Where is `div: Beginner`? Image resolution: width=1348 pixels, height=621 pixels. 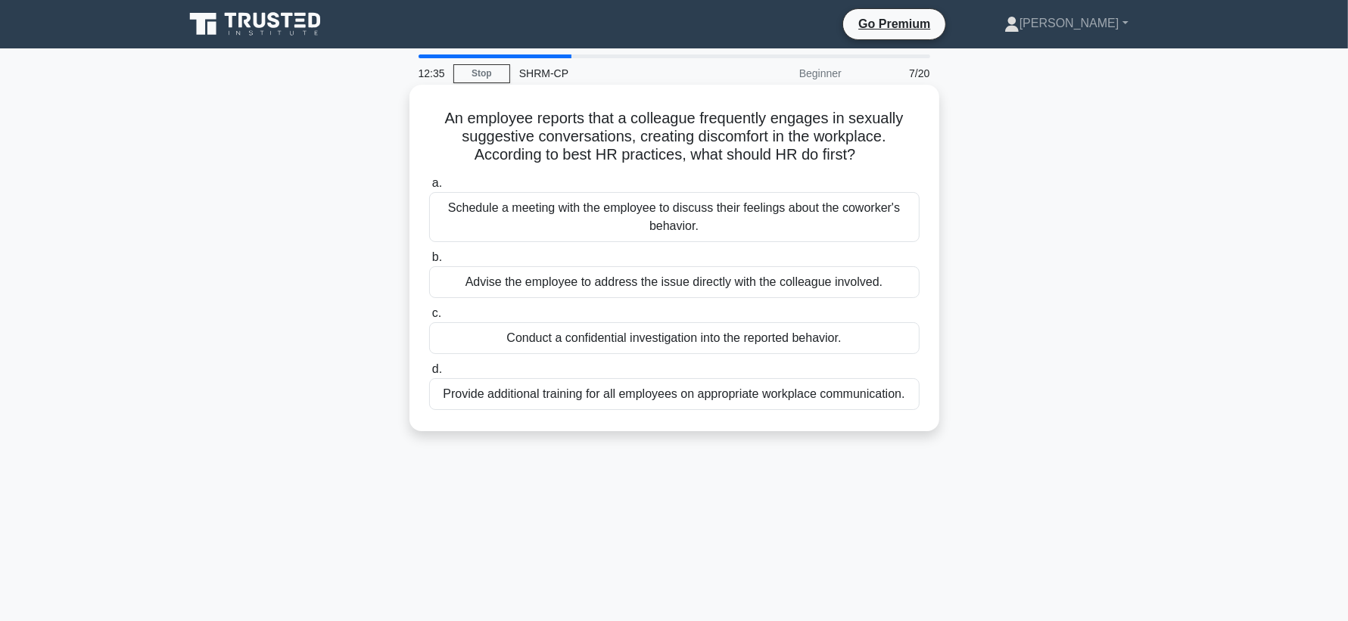 div: Beginner is located at coordinates (784, 73).